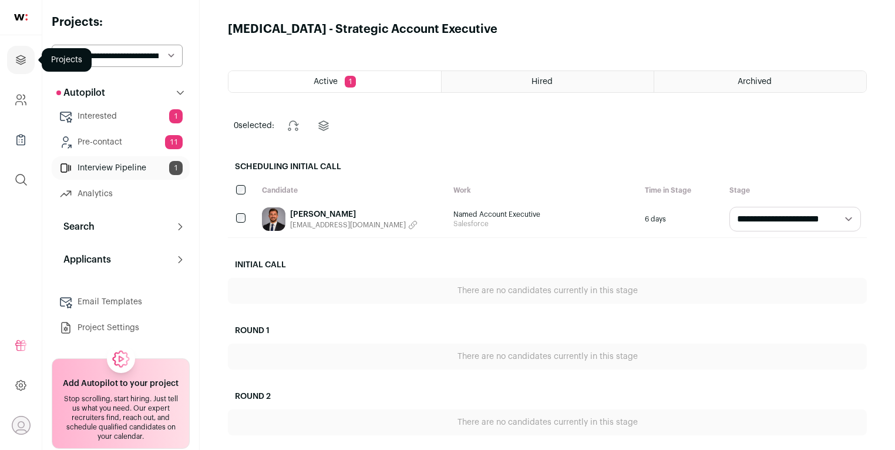  Describe the element at coordinates (543, 214) in the screenshot. I see `span: Named Account Executive` at that location.